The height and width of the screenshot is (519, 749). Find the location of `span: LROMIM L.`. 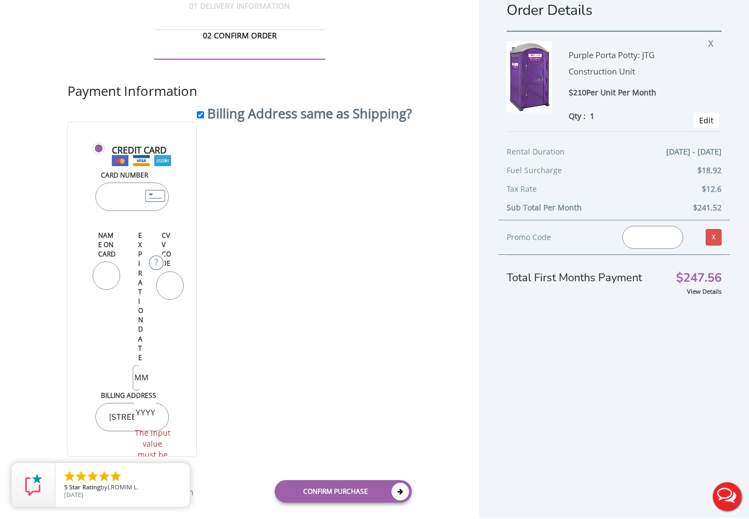

span: LROMIM L. is located at coordinates (123, 487).